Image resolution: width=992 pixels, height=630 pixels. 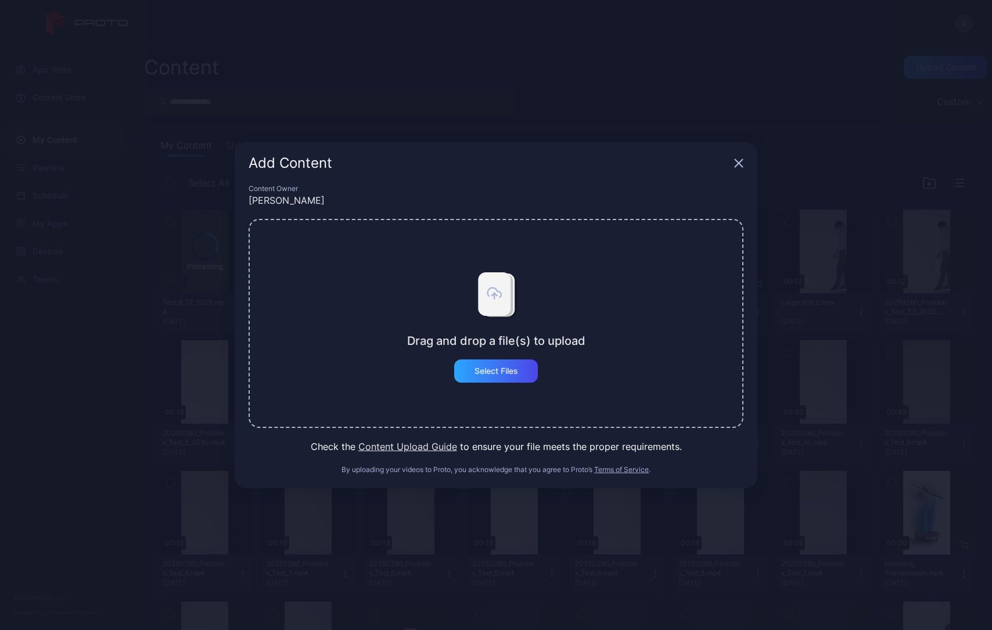 I want to click on button: Select Files, so click(x=496, y=371).